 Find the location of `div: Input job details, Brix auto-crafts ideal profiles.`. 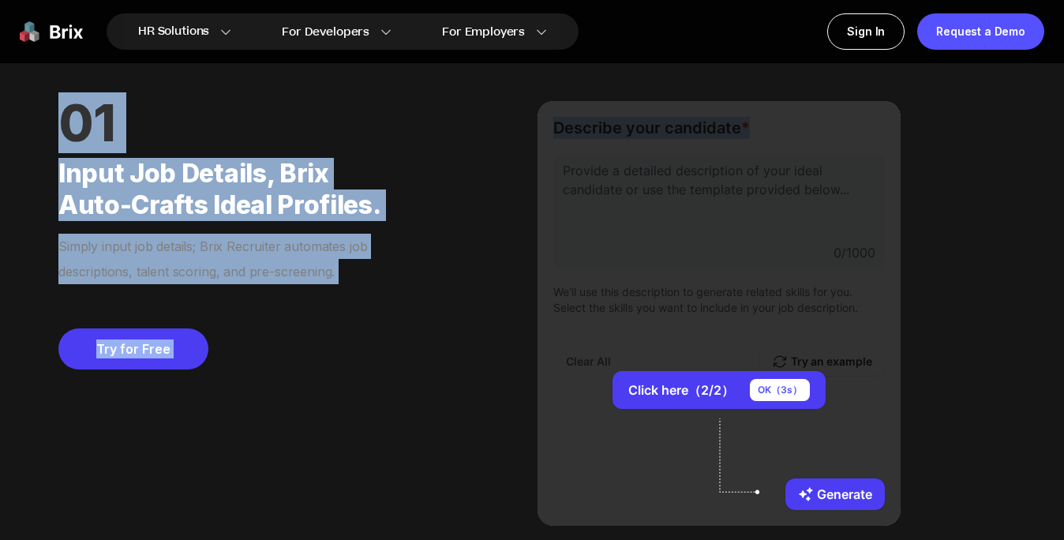

div: Input job details, Brix auto-crafts ideal profiles. is located at coordinates (227, 183).